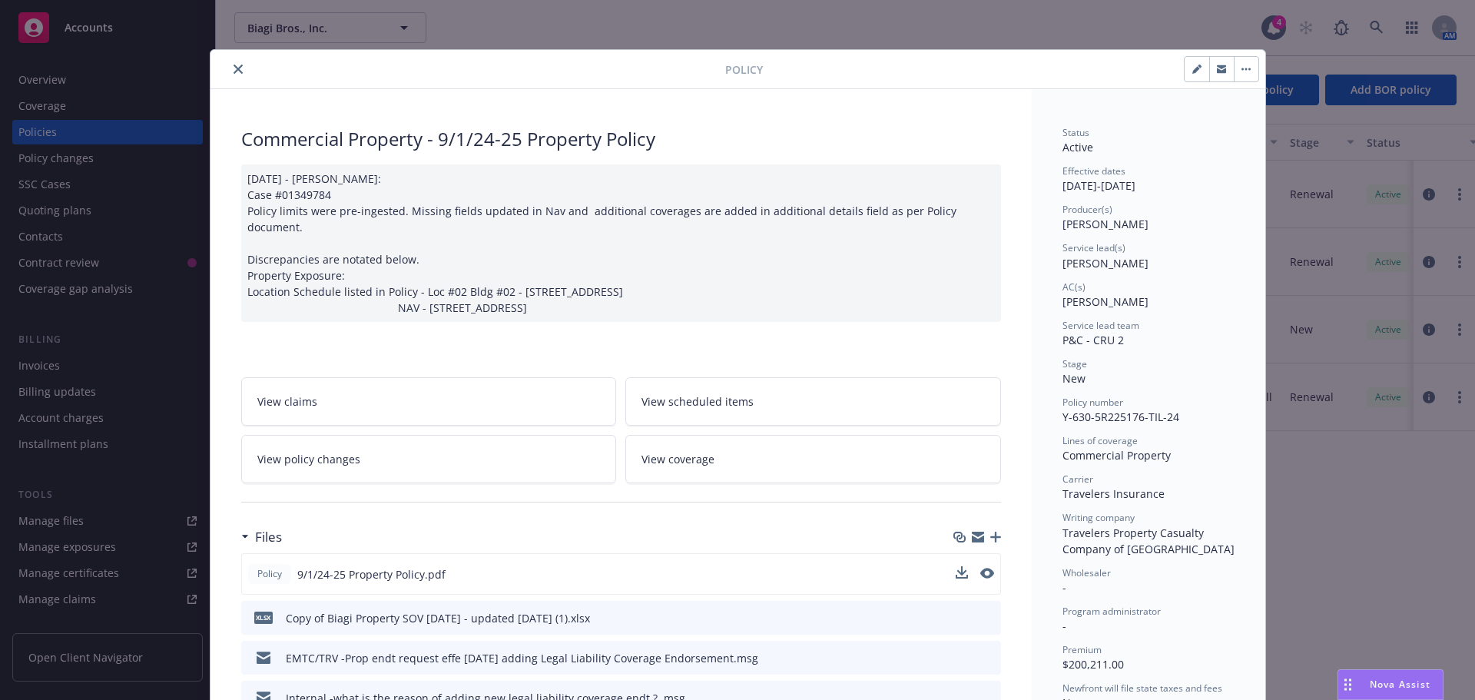 The image size is (1475, 700). I want to click on a: View coverage, so click(813, 459).